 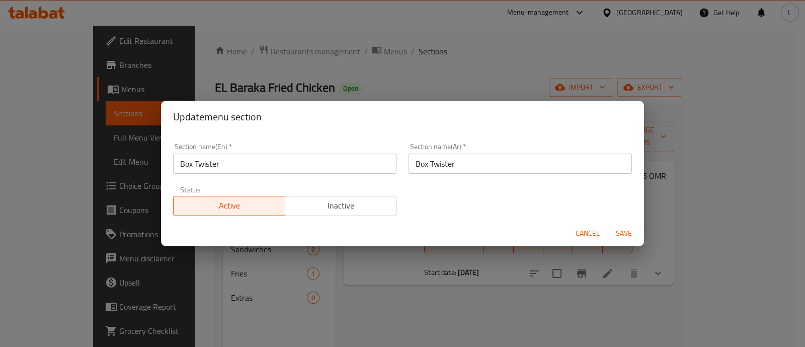 What do you see at coordinates (341, 206) in the screenshot?
I see `button: Inactive` at bounding box center [341, 206].